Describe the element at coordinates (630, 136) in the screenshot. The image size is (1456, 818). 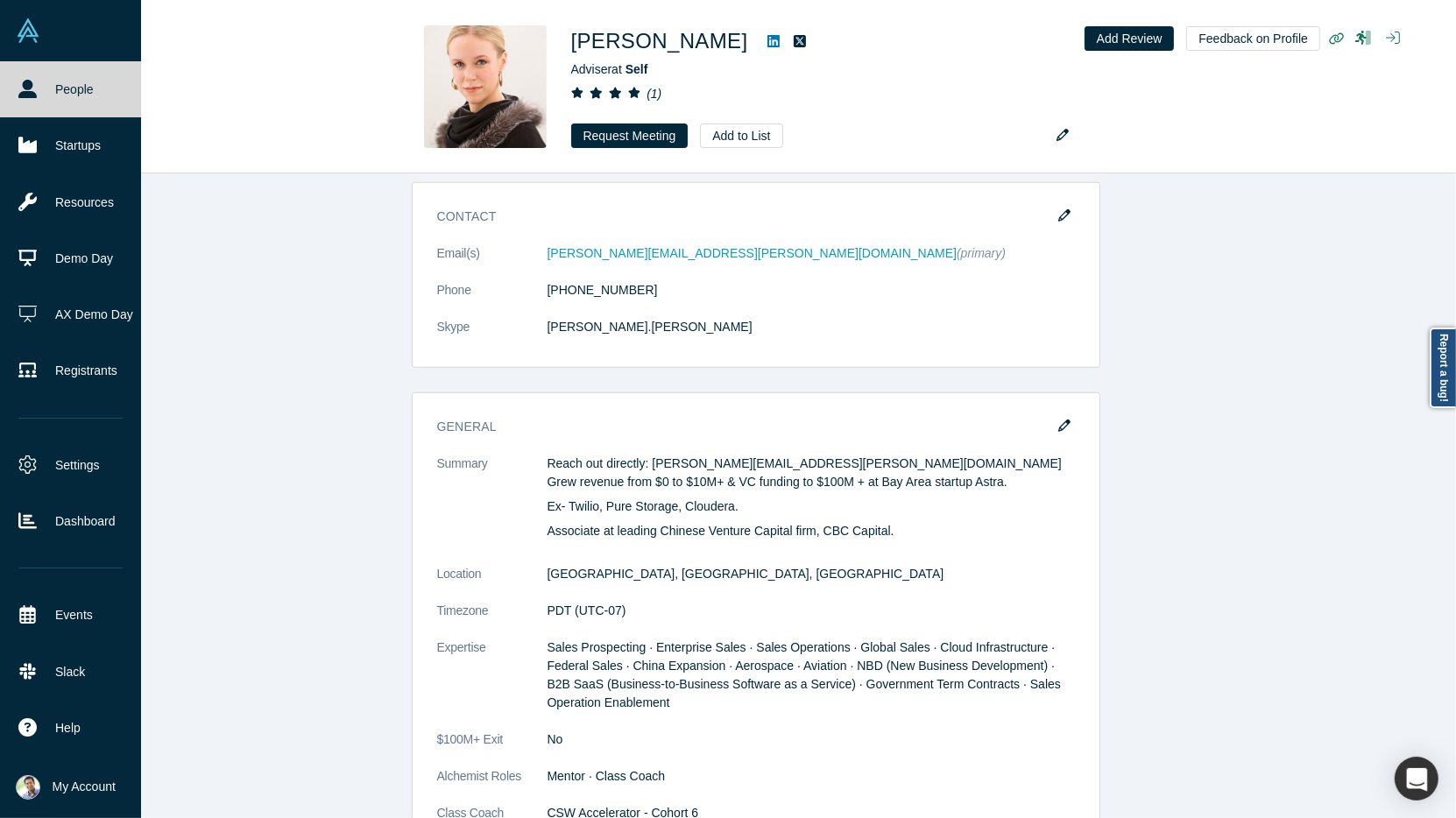
I see `button: Request Meeting` at that location.